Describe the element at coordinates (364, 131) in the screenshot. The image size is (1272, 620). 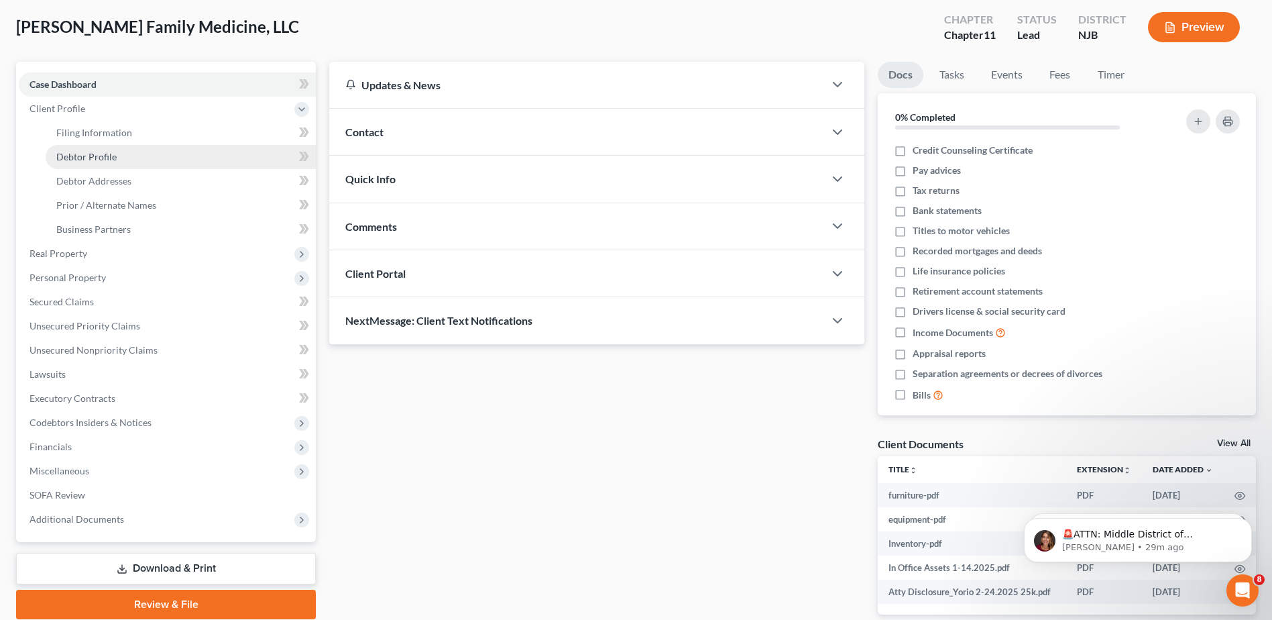
I see `span: Contact` at that location.